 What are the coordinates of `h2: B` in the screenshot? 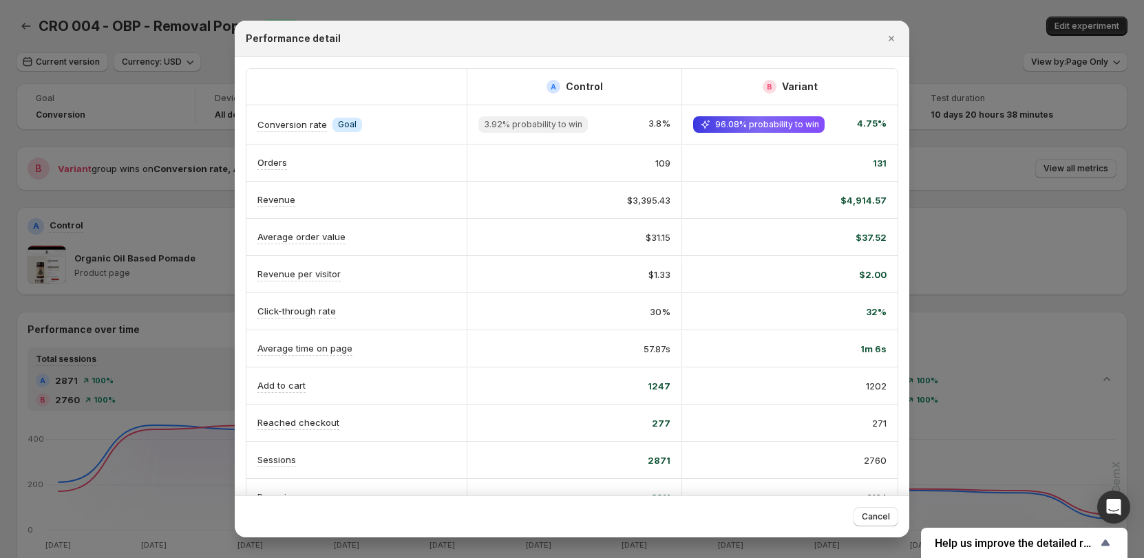 It's located at (769, 87).